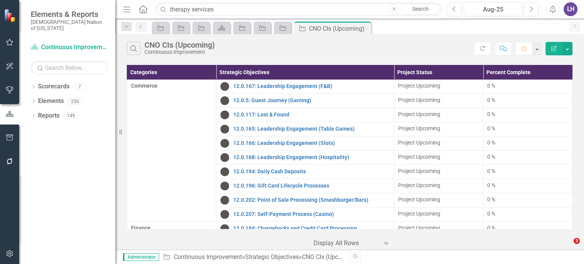 The height and width of the screenshot is (264, 584). Describe the element at coordinates (311, 200) in the screenshot. I see `a: 12.0.202: Point of Sale Processing (Smashburger/Bars)` at that location.